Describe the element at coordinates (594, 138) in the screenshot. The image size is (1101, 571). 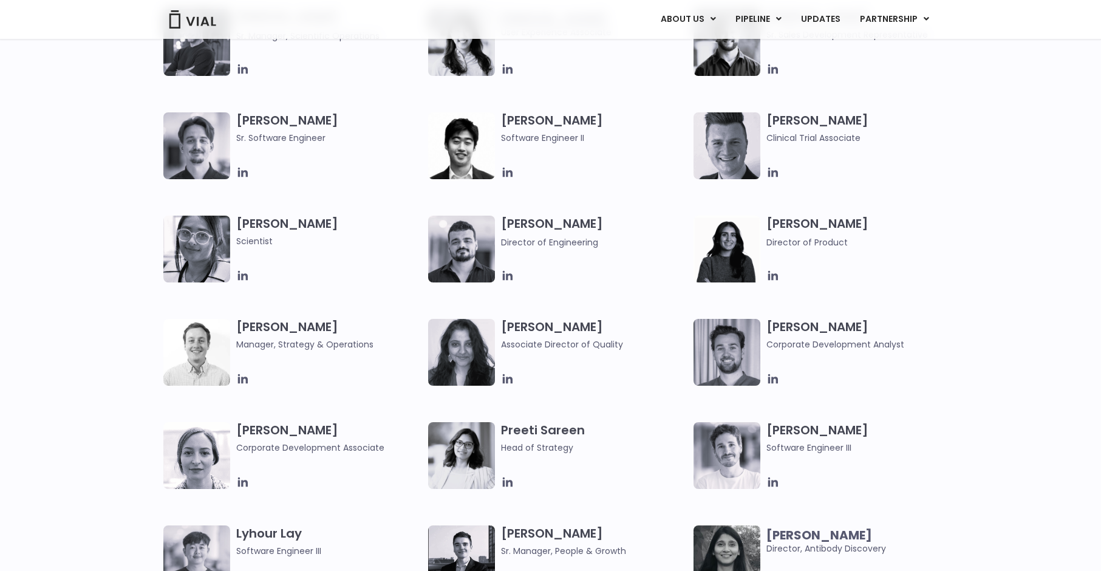
I see `span: Software Engineer II` at that location.